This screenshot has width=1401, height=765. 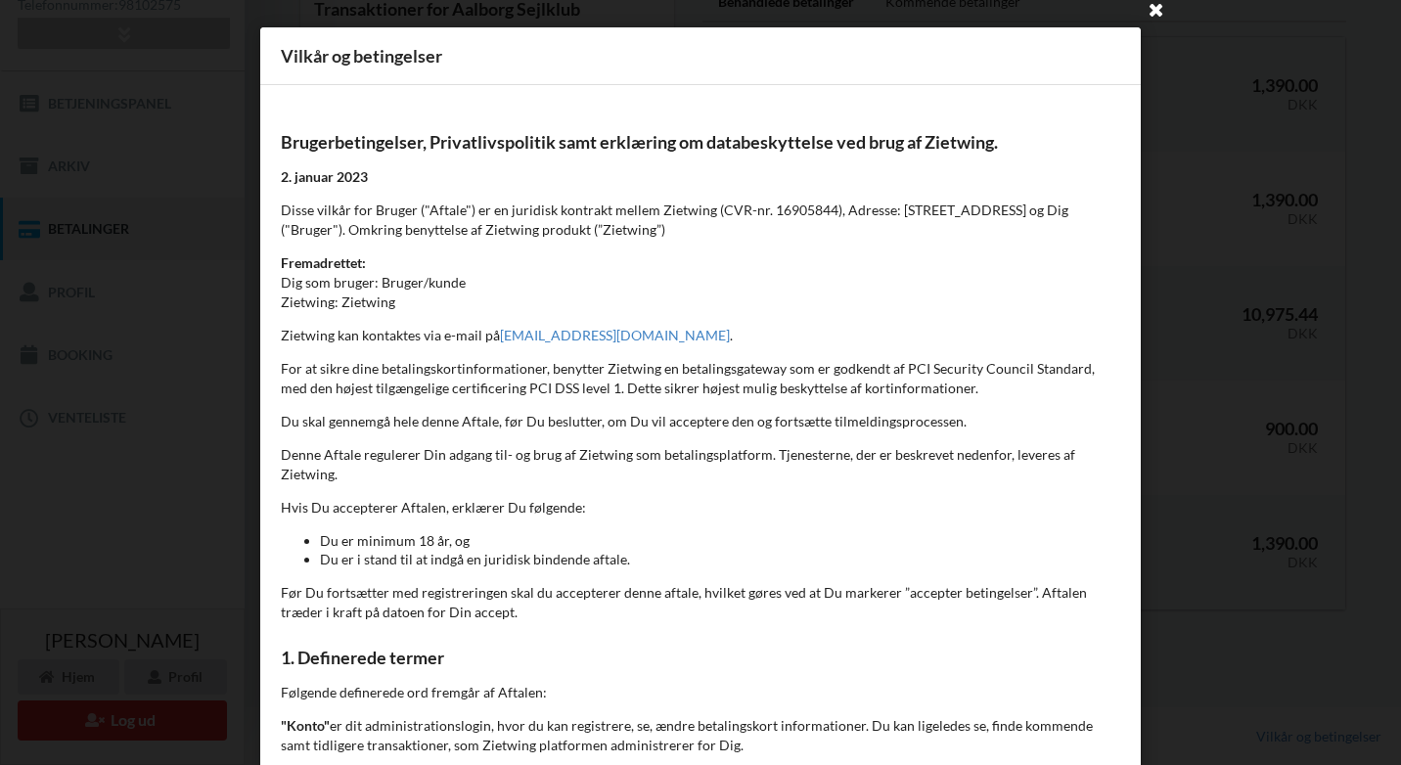 I want to click on p: Denne Aftale regulerer Din adgang til- og brug af Zietwing som betalingsplatform. Tjenesterne, de..., so click(x=701, y=465).